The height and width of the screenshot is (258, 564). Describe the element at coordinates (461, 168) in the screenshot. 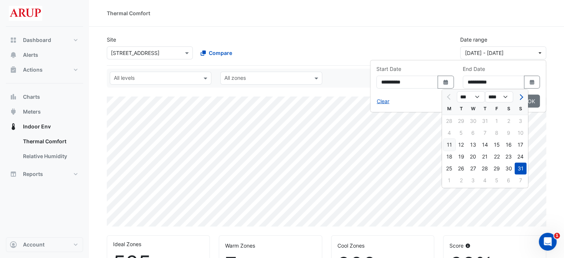

I see `div: 26` at that location.